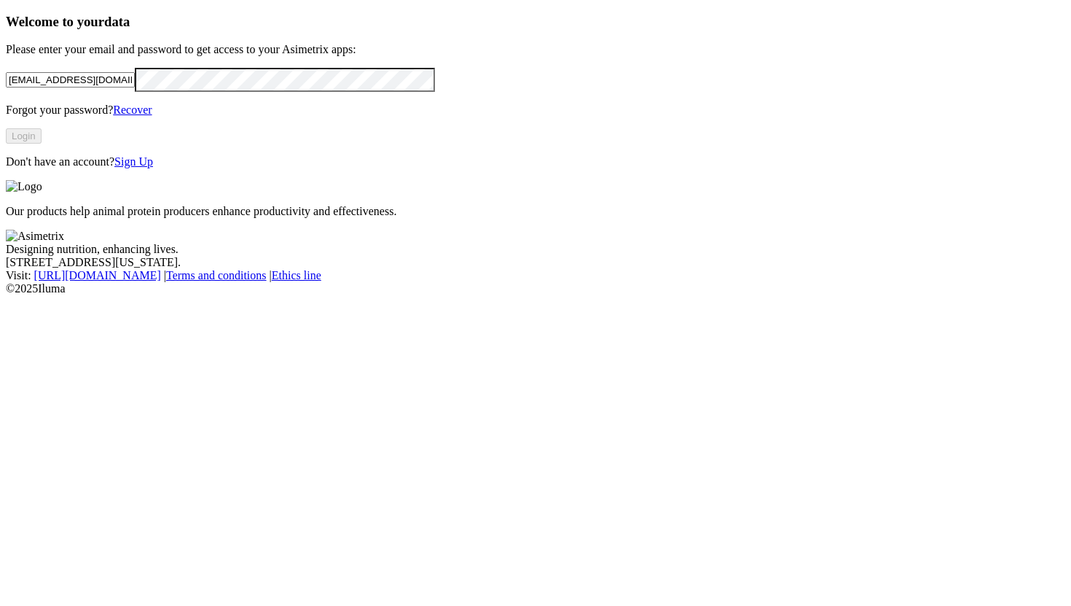 The height and width of the screenshot is (606, 1071). Describe the element at coordinates (536, 50) in the screenshot. I see `p: Please enter your email and password to get access to your Asimetrix apps:` at that location.